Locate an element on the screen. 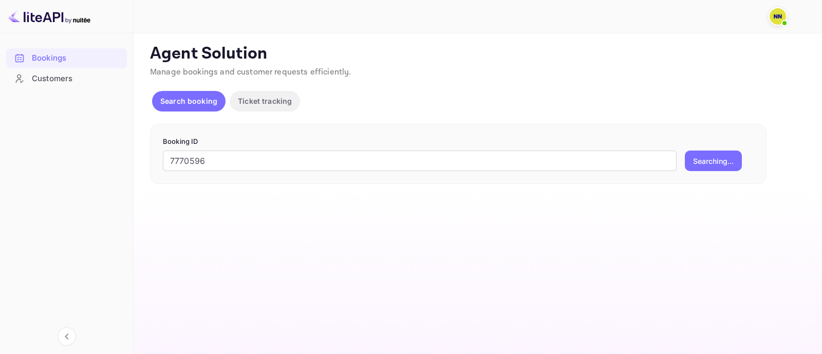  img: N/A N/A is located at coordinates (778, 16).